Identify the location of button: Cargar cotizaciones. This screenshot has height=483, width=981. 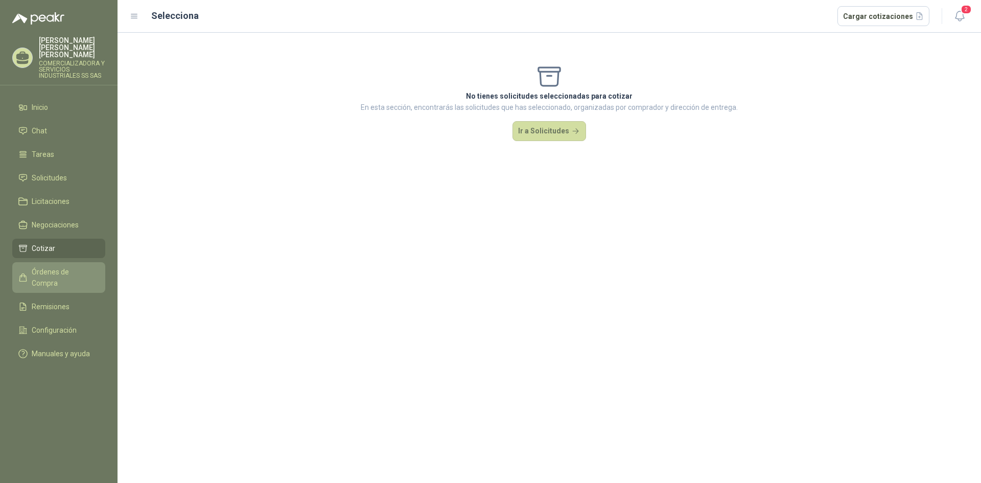
(884, 16).